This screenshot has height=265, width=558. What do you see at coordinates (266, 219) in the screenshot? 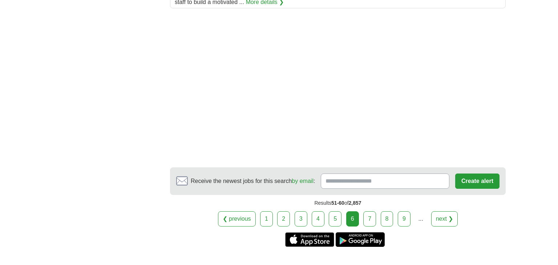
I see `a: 1` at bounding box center [266, 219].